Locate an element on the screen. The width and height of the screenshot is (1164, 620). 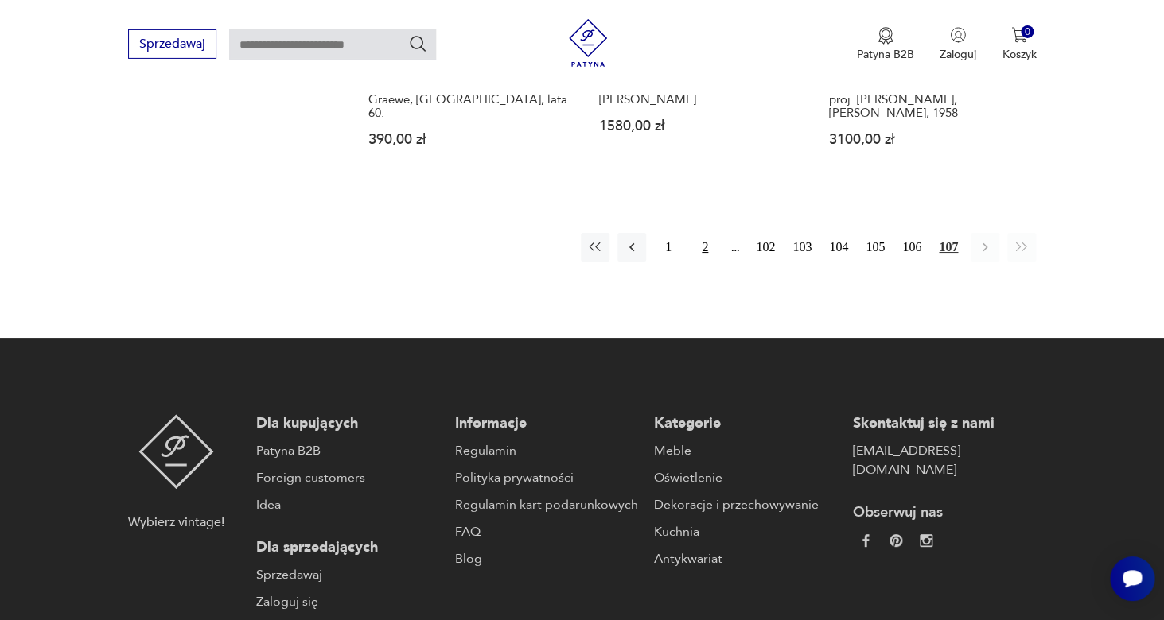
img: Ikona koszyka is located at coordinates (1019, 35).